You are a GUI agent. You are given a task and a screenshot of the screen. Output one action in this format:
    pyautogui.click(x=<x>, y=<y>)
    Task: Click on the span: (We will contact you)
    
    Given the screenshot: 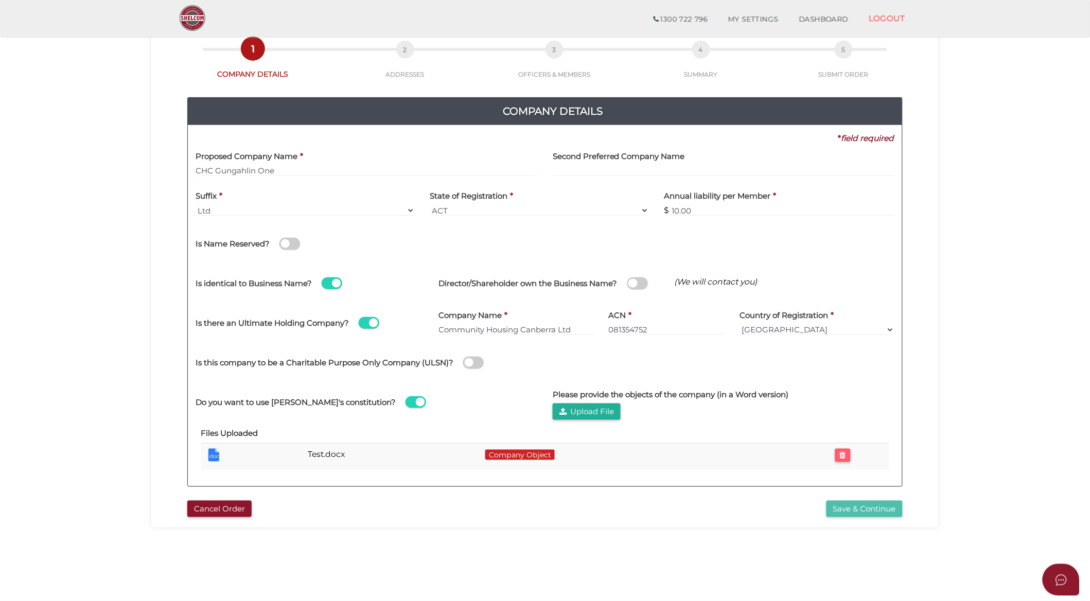 What is the action you would take?
    pyautogui.click(x=715, y=282)
    